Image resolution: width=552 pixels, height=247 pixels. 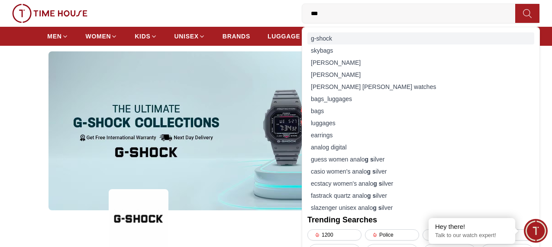 I want to click on div: skybags, so click(x=420, y=51).